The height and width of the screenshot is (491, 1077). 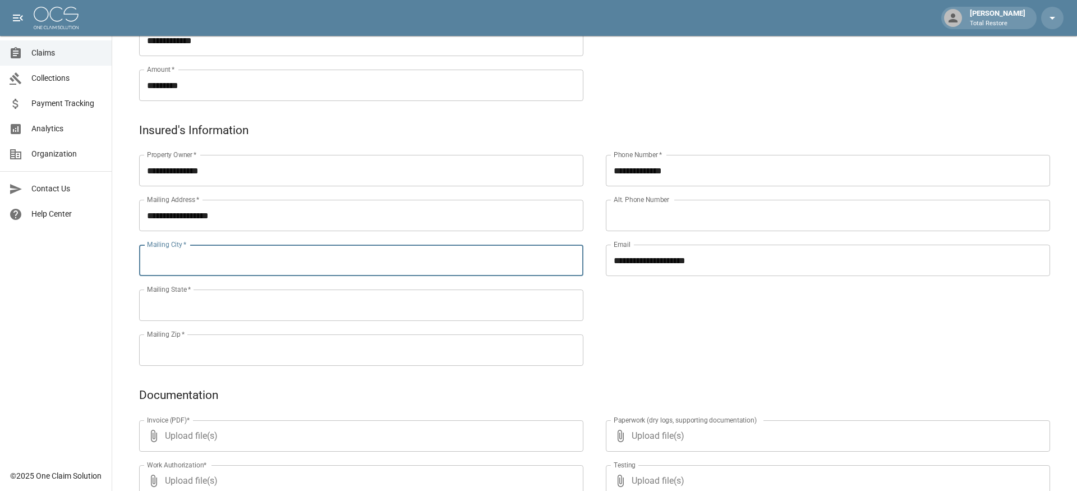 What do you see at coordinates (685, 420) in the screenshot?
I see `label: Paperwork (dry logs, supporting documentation)` at bounding box center [685, 420].